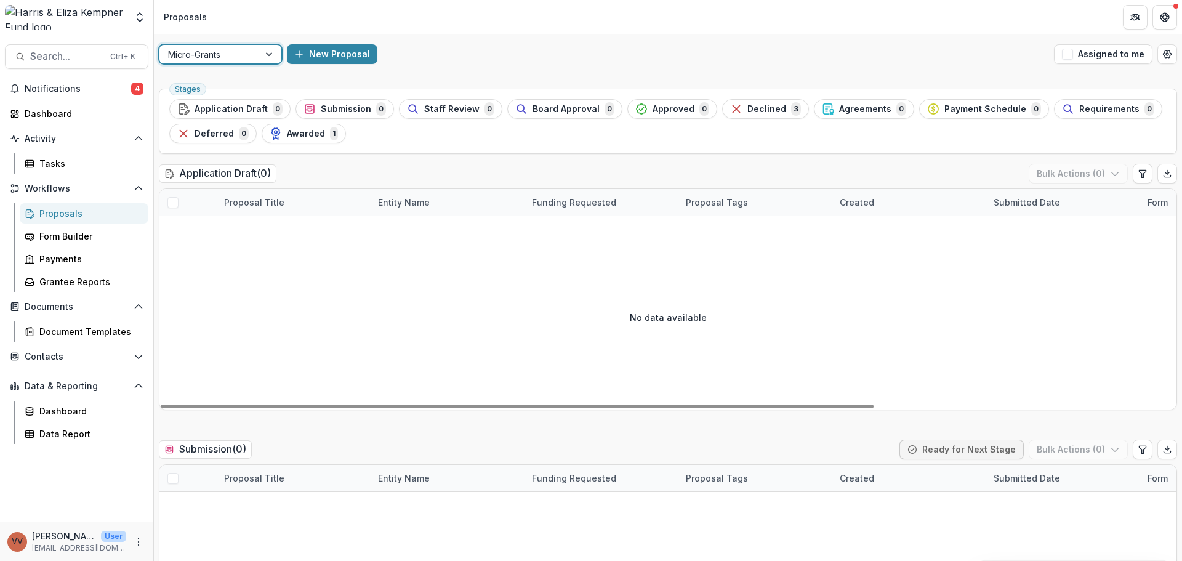 The width and height of the screenshot is (1182, 561). I want to click on button: Board Approval0, so click(564, 109).